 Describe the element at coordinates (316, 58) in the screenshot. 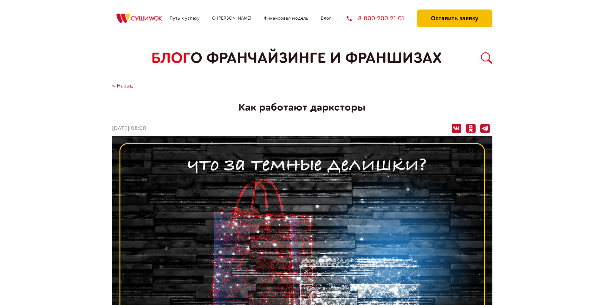

I see `span: о франчайзинге и франшизах` at that location.